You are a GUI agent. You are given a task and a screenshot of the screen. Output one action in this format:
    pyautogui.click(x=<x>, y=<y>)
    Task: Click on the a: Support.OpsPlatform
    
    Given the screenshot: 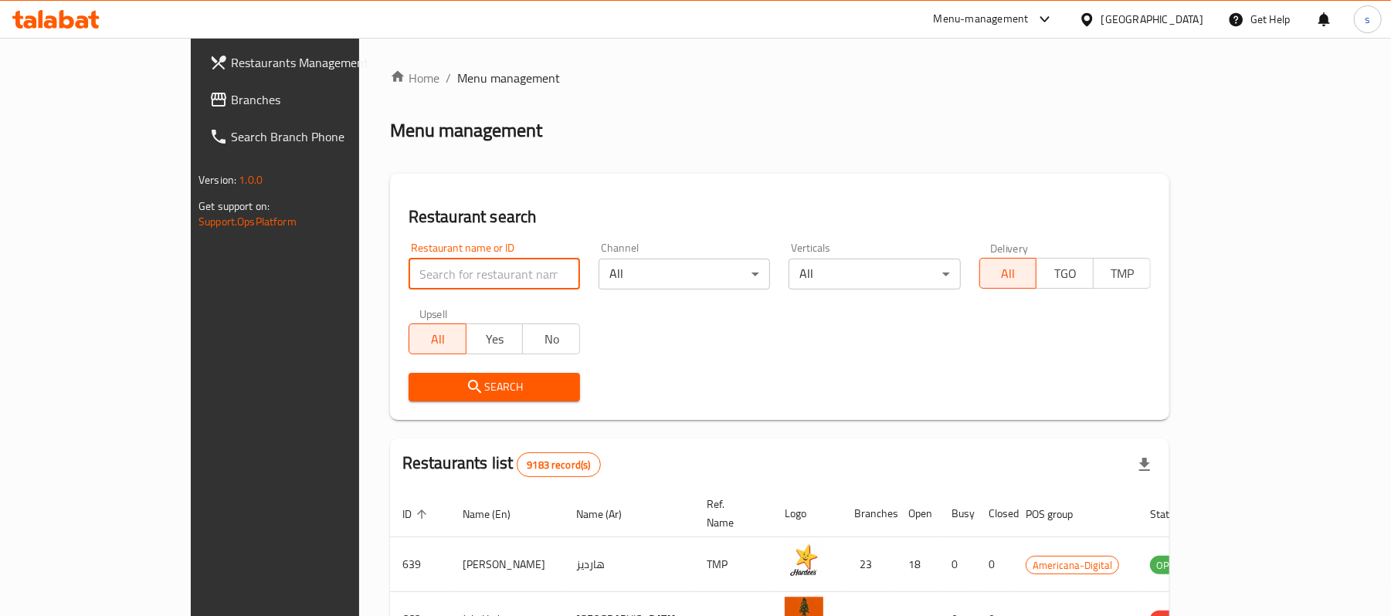 What is the action you would take?
    pyautogui.click(x=247, y=222)
    